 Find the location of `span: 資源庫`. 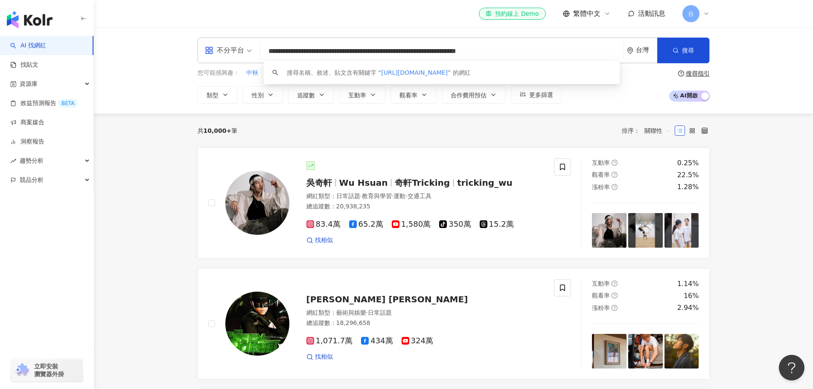

span: 資源庫 is located at coordinates (29, 84).